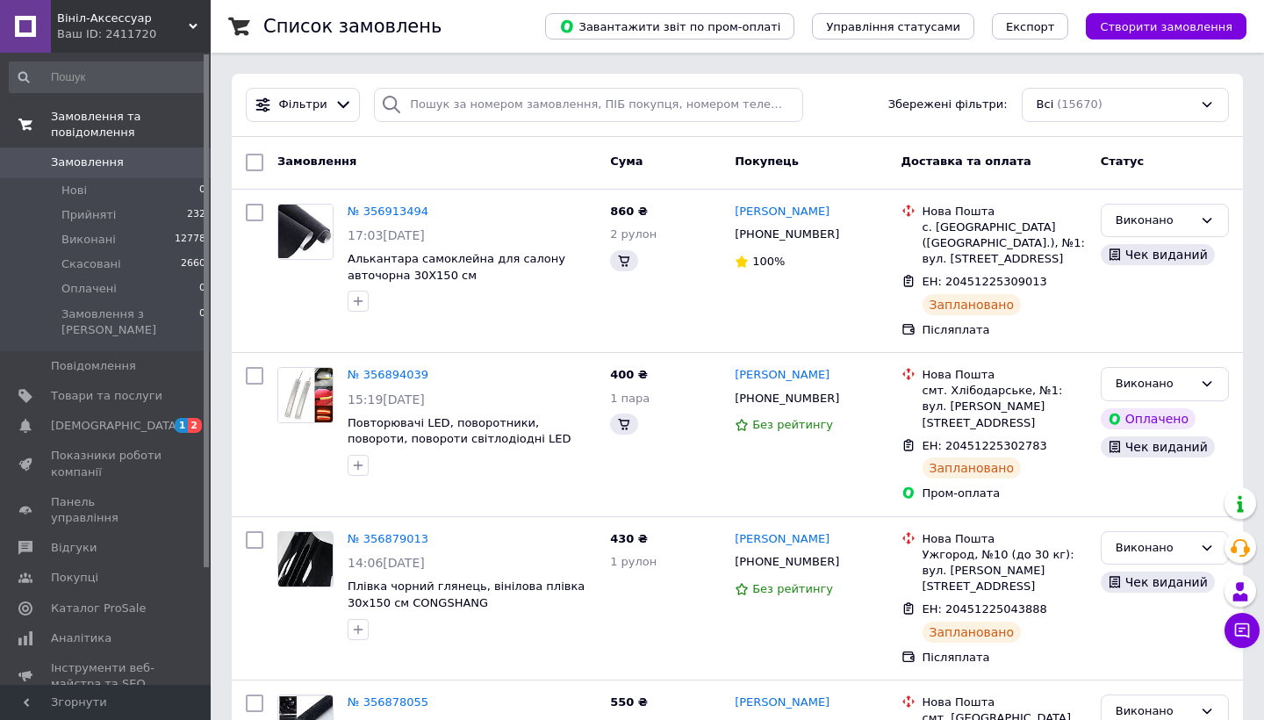 Image resolution: width=1264 pixels, height=720 pixels. I want to click on span: 12778, so click(190, 240).